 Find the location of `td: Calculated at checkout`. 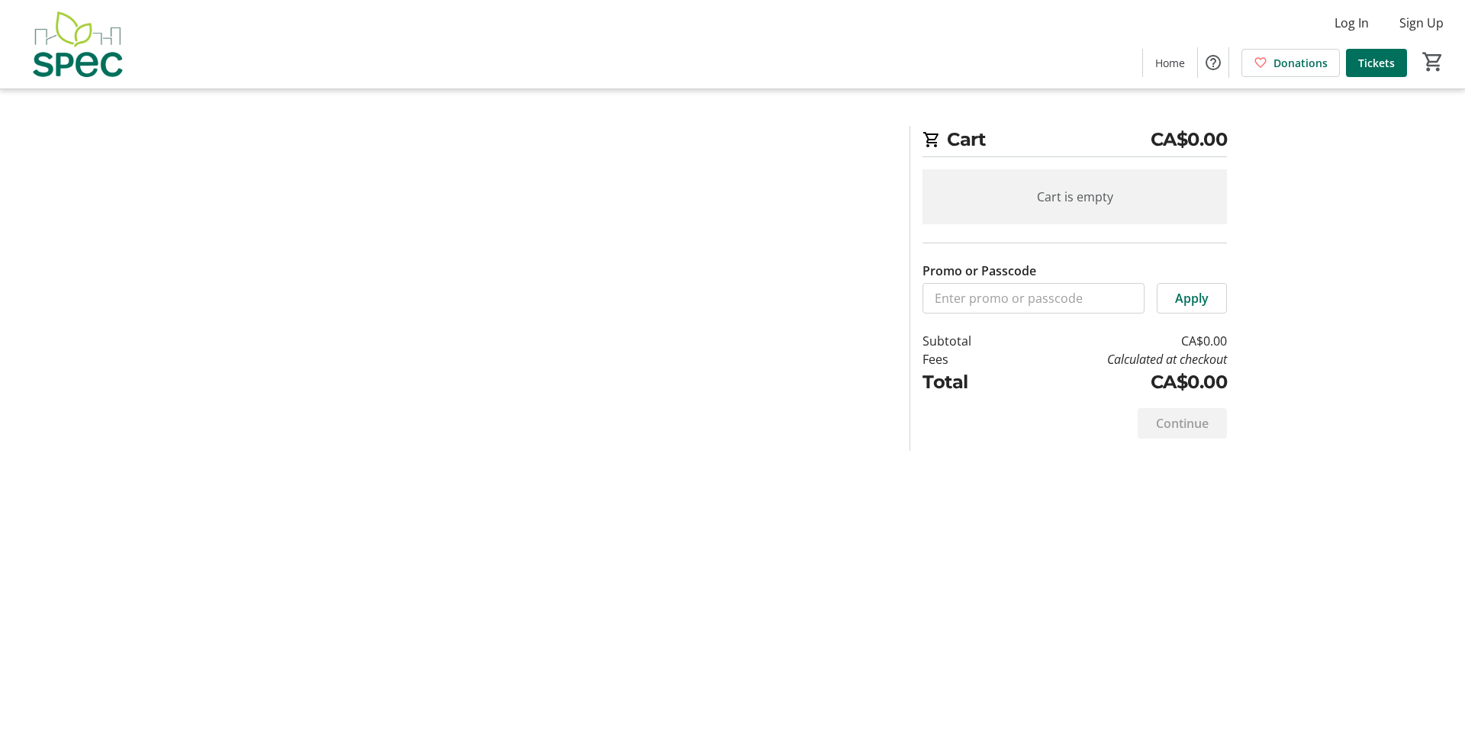

td: Calculated at checkout is located at coordinates (1118, 359).